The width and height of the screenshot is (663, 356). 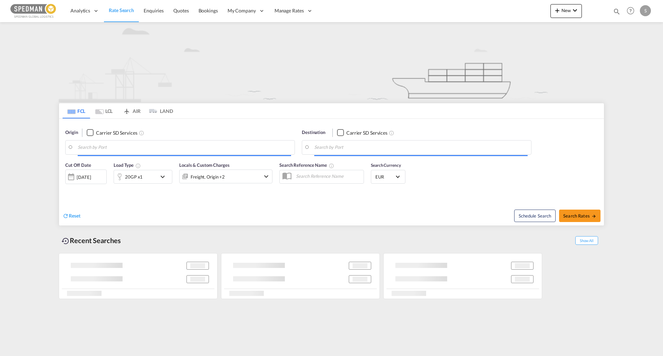 What do you see at coordinates (132, 111) in the screenshot?
I see `md-tab-item: AIR` at bounding box center [132, 111].